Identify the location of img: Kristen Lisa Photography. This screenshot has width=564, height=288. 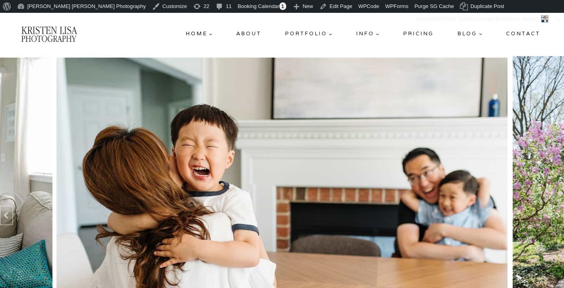
(49, 34).